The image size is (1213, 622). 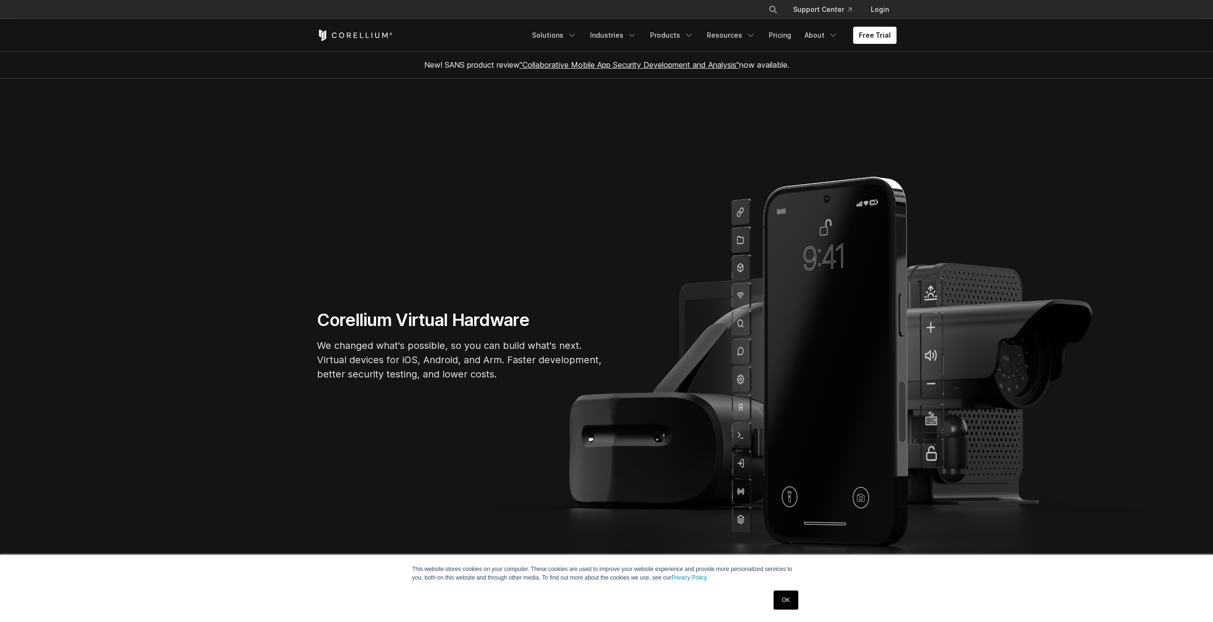 I want to click on h1: Corellium Virtual Hardware, so click(x=460, y=320).